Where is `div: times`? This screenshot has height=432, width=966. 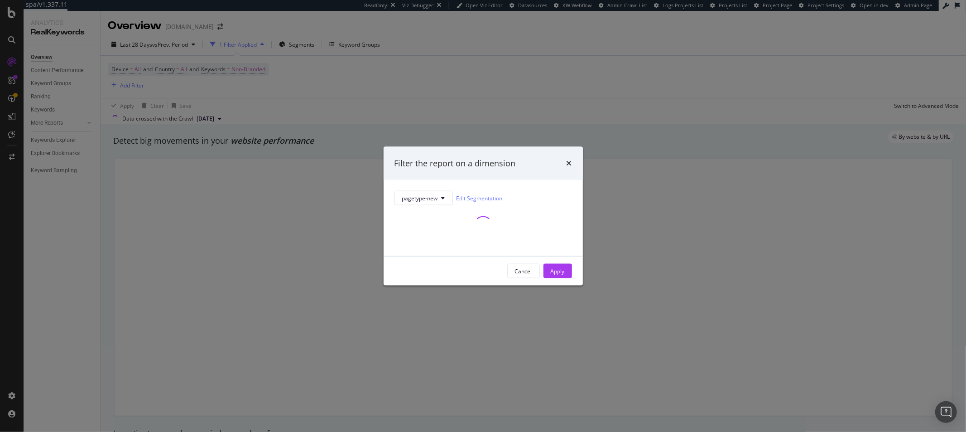 div: times is located at coordinates (570, 163).